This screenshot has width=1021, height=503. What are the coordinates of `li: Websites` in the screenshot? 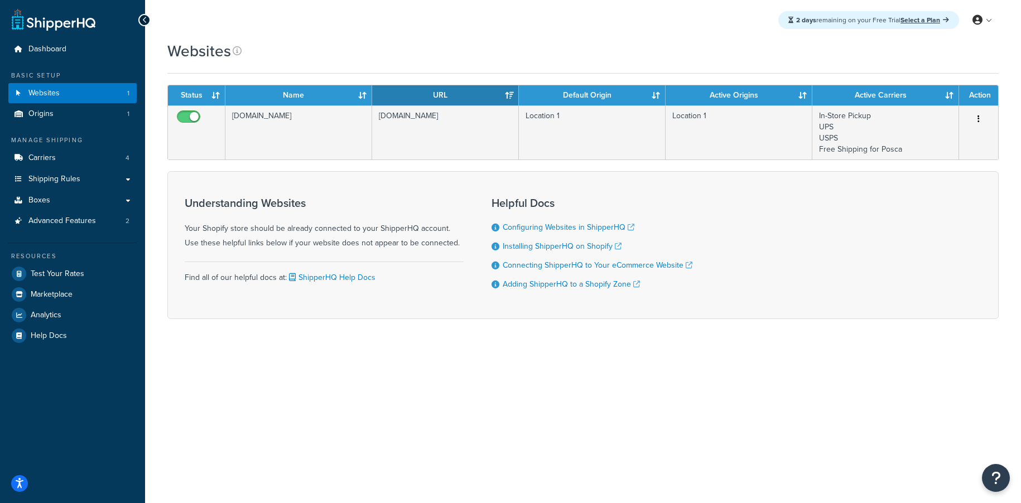 It's located at (73, 93).